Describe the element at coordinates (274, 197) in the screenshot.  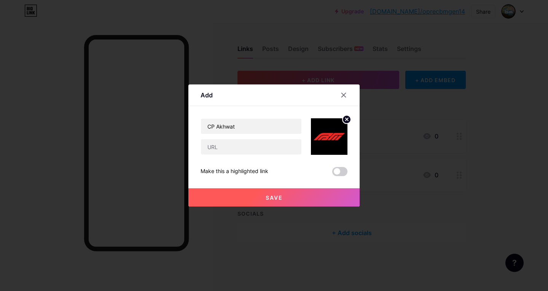
I see `button: Save` at that location.